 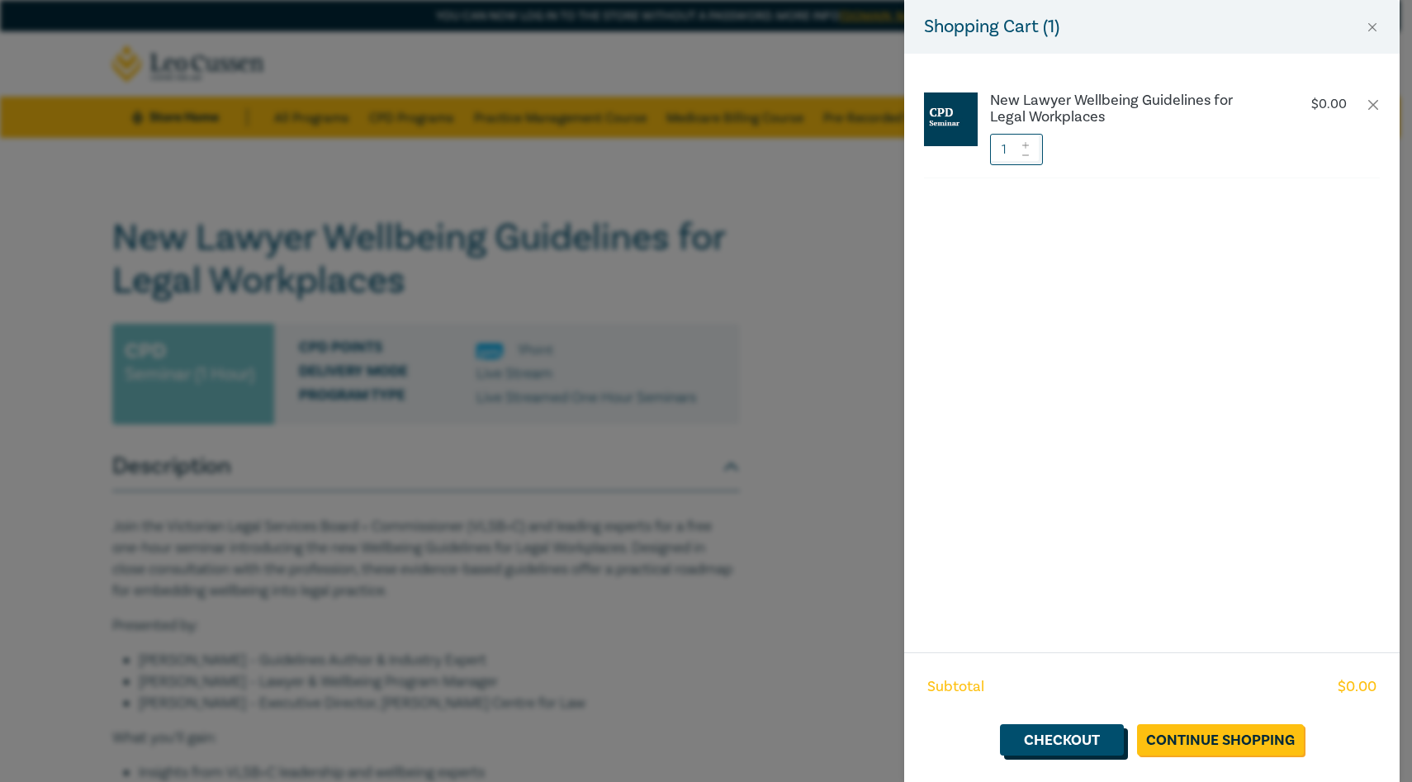 I want to click on a: Checkout, so click(x=1062, y=740).